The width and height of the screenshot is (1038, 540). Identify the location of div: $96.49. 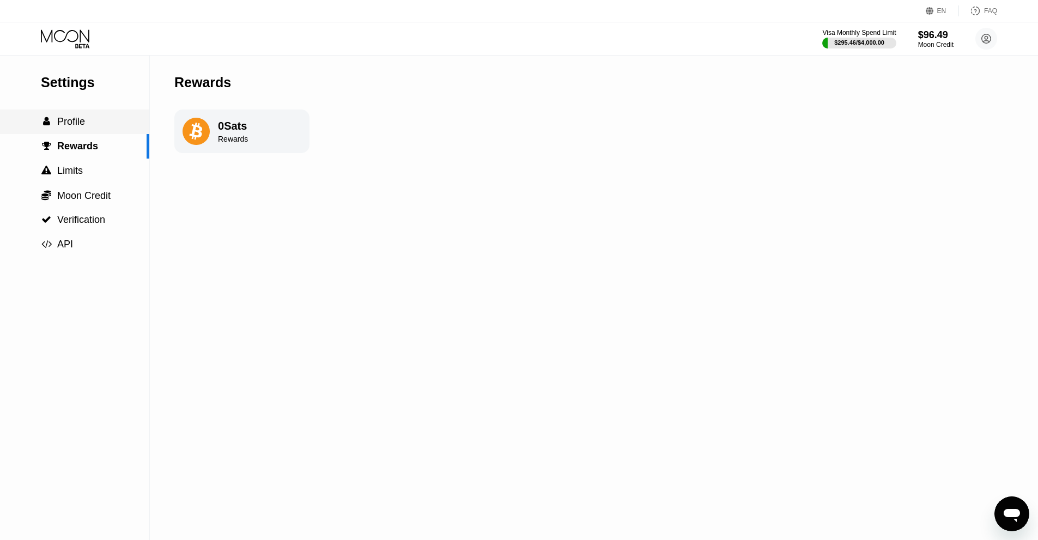
(936, 35).